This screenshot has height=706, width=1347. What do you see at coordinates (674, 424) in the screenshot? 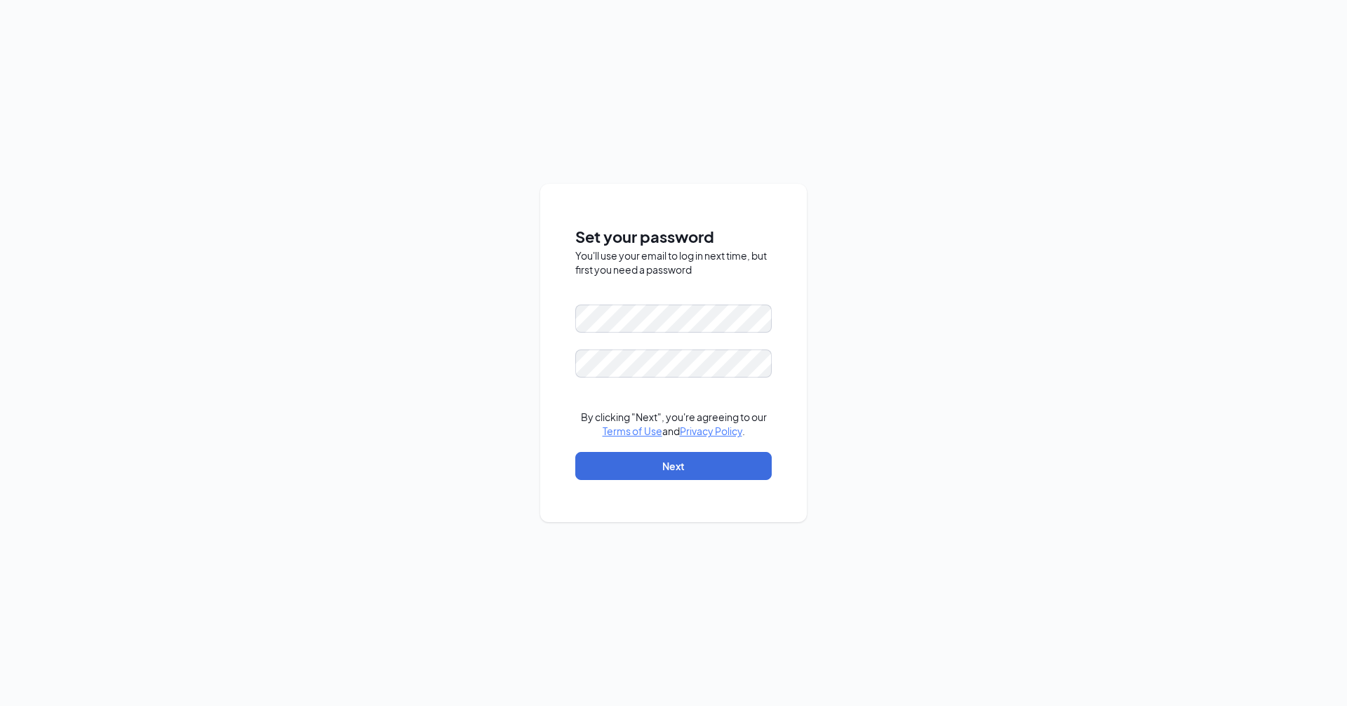
I see `div: By clicking "Next", you're agreeing to our and .` at bounding box center [674, 424].